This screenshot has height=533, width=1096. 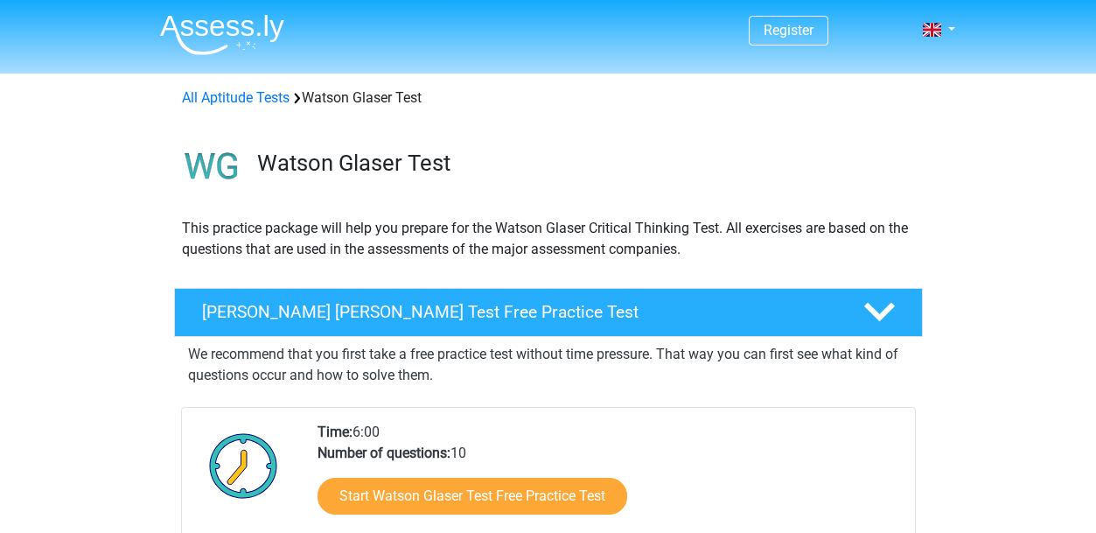 What do you see at coordinates (235, 97) in the screenshot?
I see `a: All Aptitude Tests` at bounding box center [235, 97].